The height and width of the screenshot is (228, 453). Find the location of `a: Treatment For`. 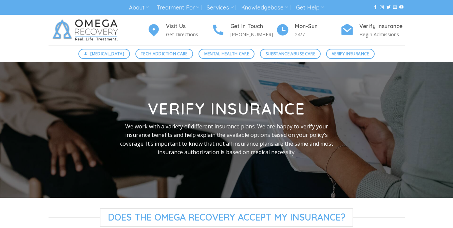

a: Treatment For is located at coordinates (178, 7).